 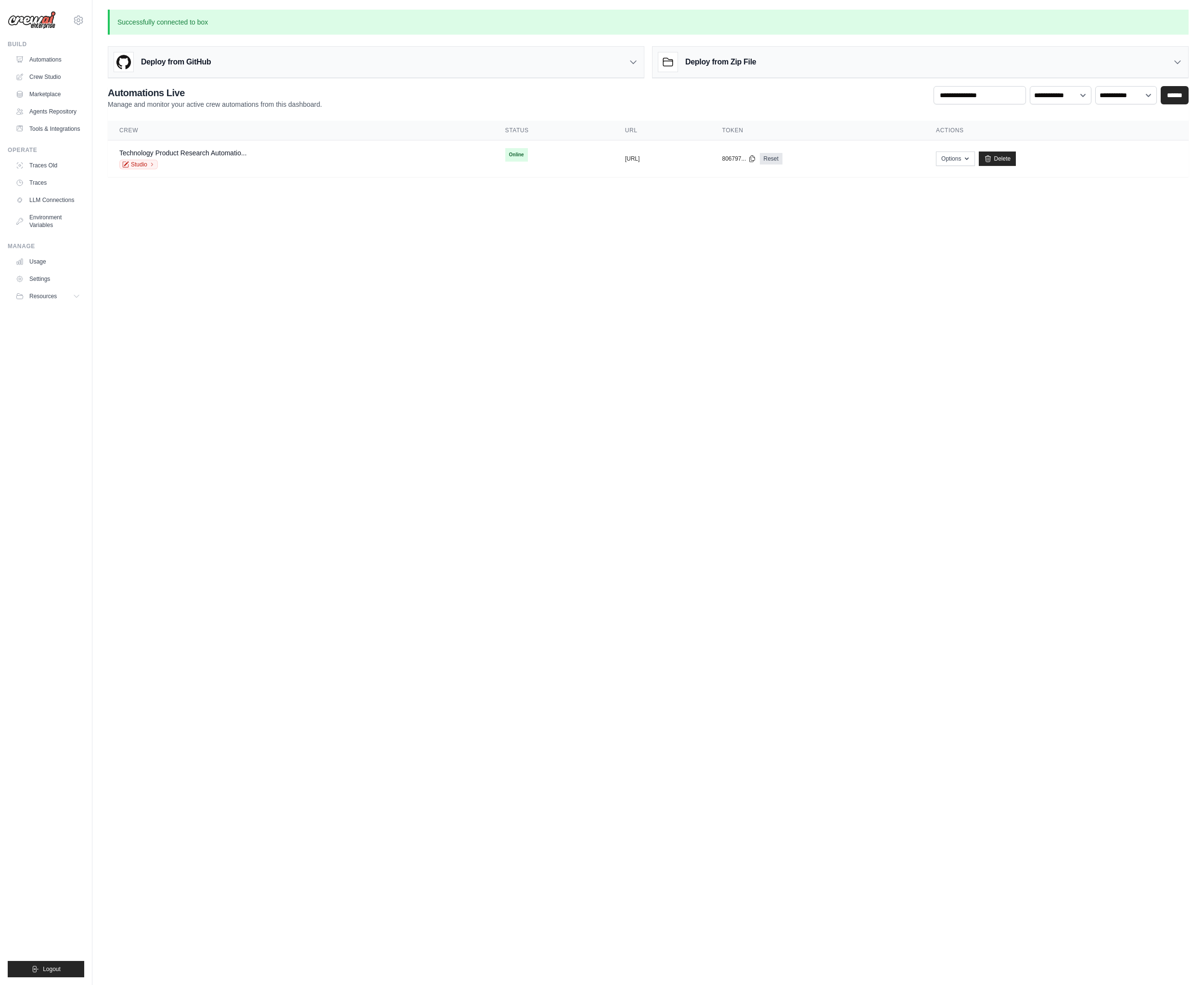 What do you see at coordinates (553, 130) in the screenshot?
I see `th: Status` at bounding box center [553, 130].